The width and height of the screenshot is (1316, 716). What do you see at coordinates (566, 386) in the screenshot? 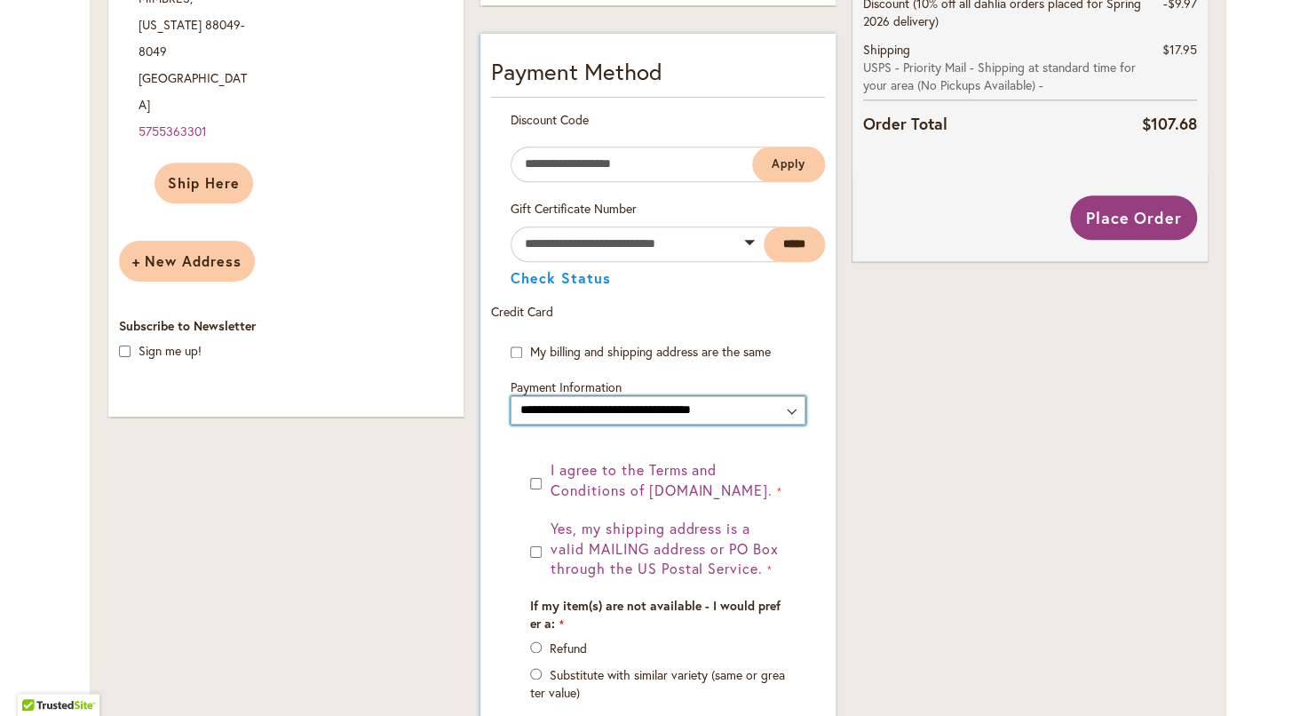
I see `span: Payment Information` at bounding box center [566, 386].